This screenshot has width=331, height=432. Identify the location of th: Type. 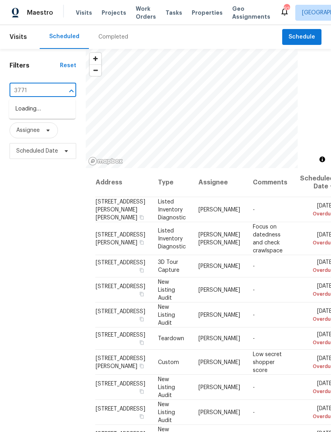
(172, 182).